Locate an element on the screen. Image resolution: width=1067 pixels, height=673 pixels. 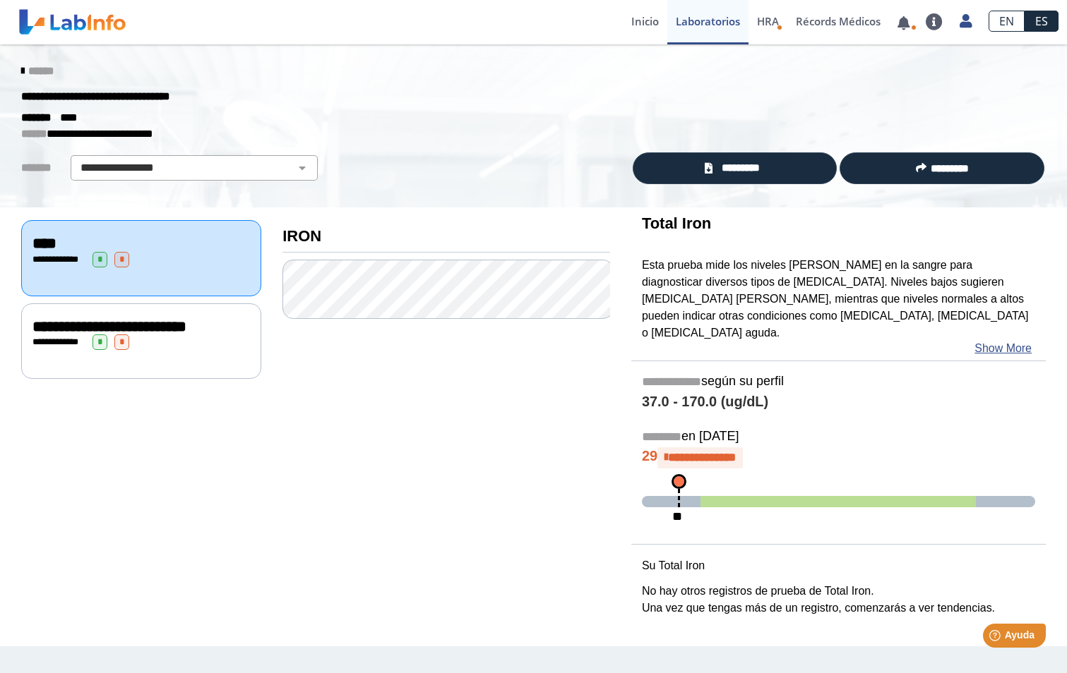
p: Su Total Iron is located at coordinates (838, 566).